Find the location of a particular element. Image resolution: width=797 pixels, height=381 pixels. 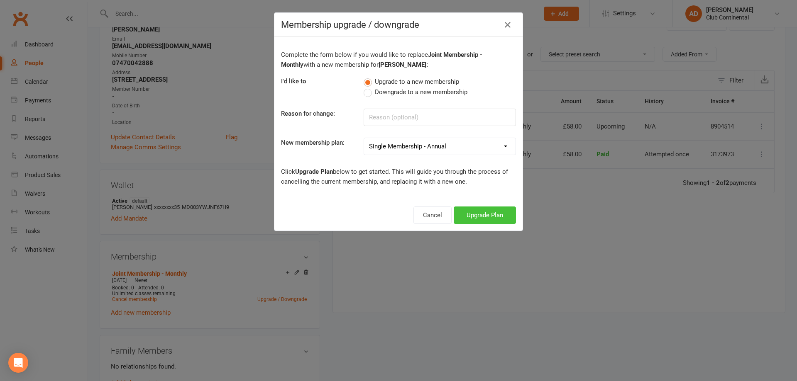

h4: Membership upgrade / downgrade is located at coordinates (398, 24).